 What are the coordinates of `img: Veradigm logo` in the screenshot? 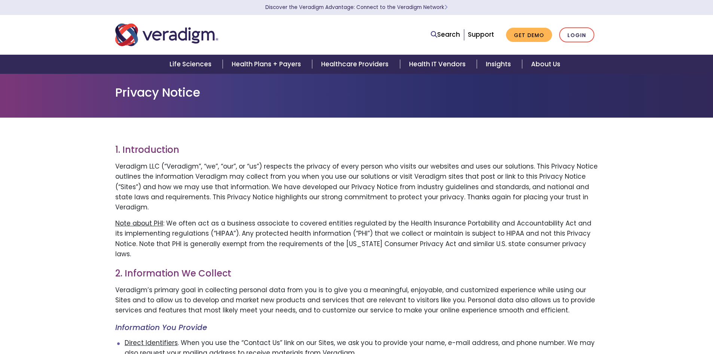 It's located at (167, 35).